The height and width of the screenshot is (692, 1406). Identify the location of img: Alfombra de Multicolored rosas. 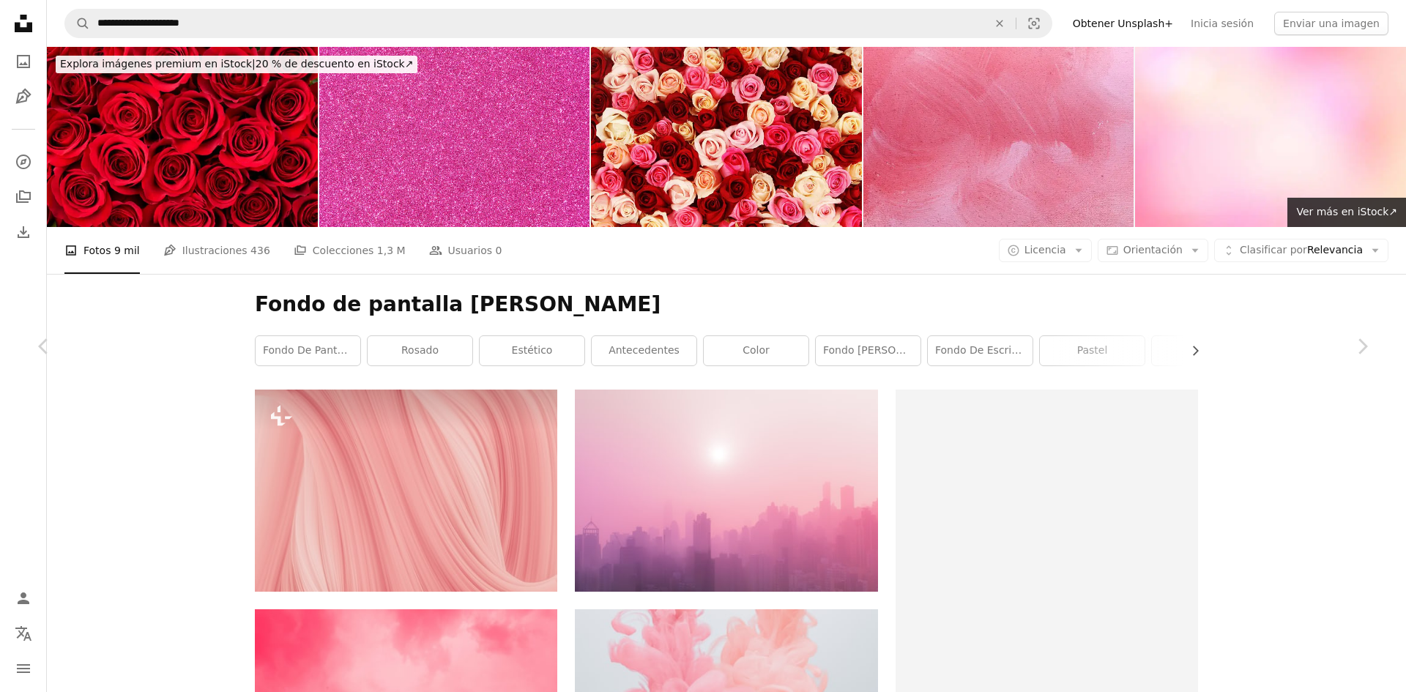
(726, 137).